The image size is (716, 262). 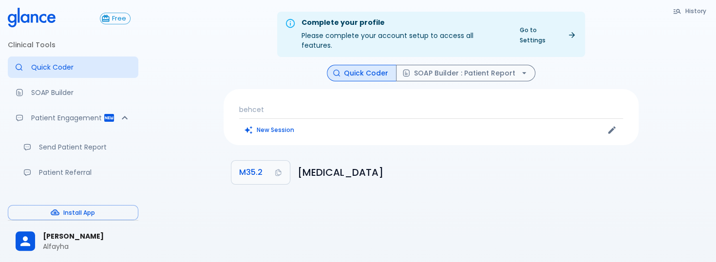 I want to click on span: Free, so click(x=119, y=19).